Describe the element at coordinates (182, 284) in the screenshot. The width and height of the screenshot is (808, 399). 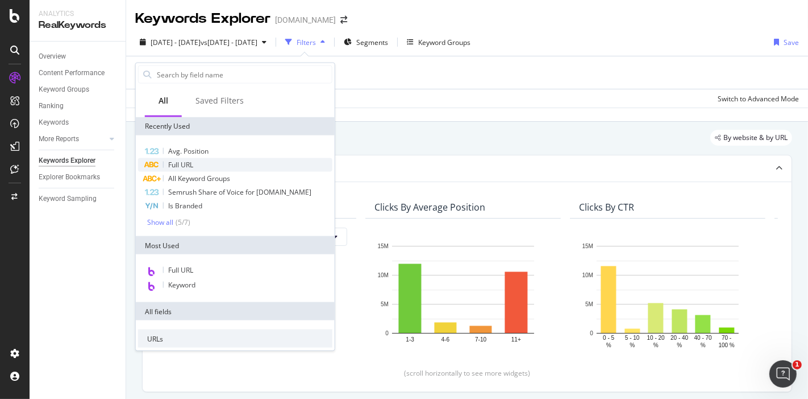
I see `span: Keyword` at that location.